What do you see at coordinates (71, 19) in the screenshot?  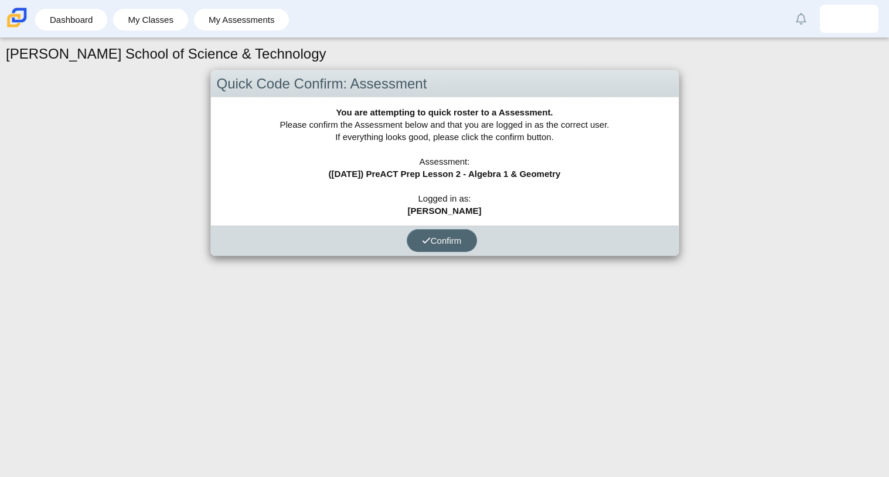 I see `a: Dashboard` at bounding box center [71, 19].